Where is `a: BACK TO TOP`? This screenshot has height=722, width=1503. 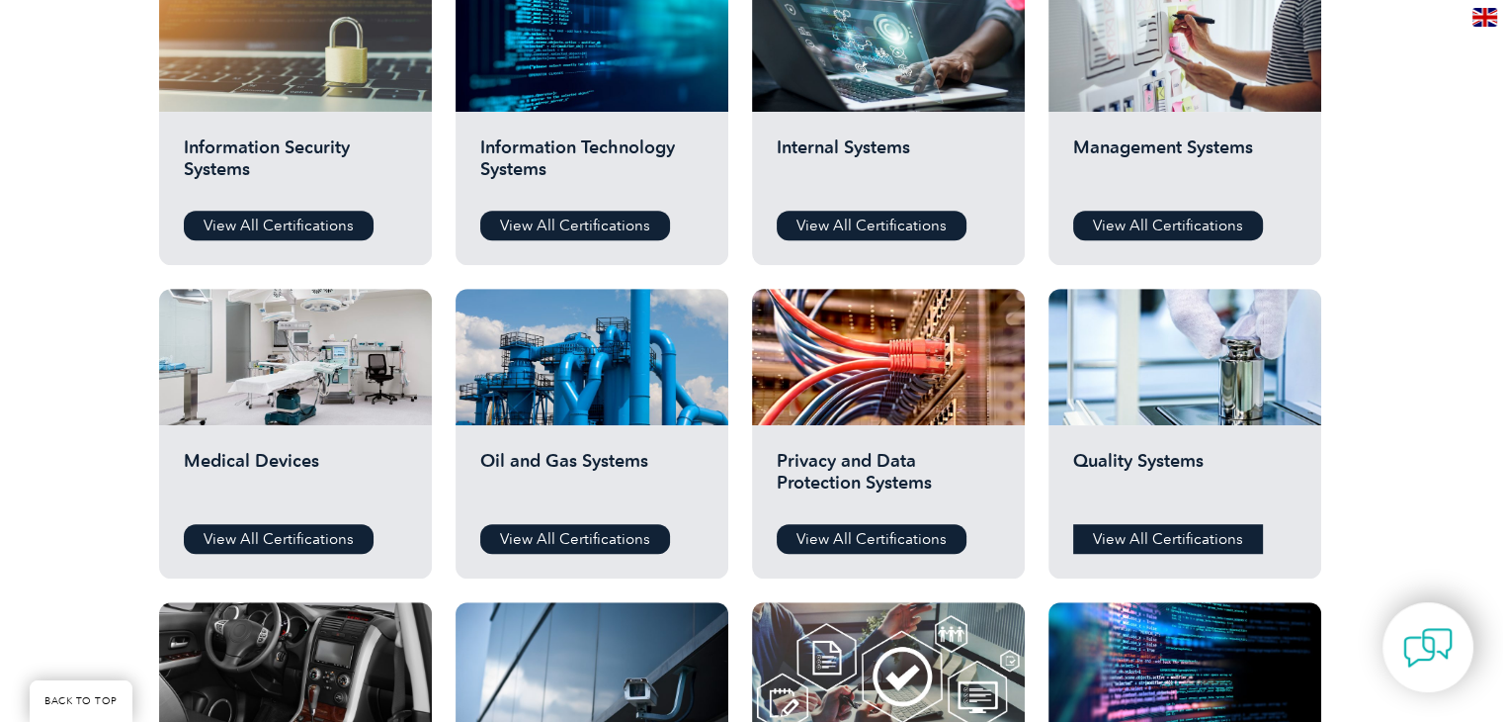
a: BACK TO TOP is located at coordinates (81, 701).